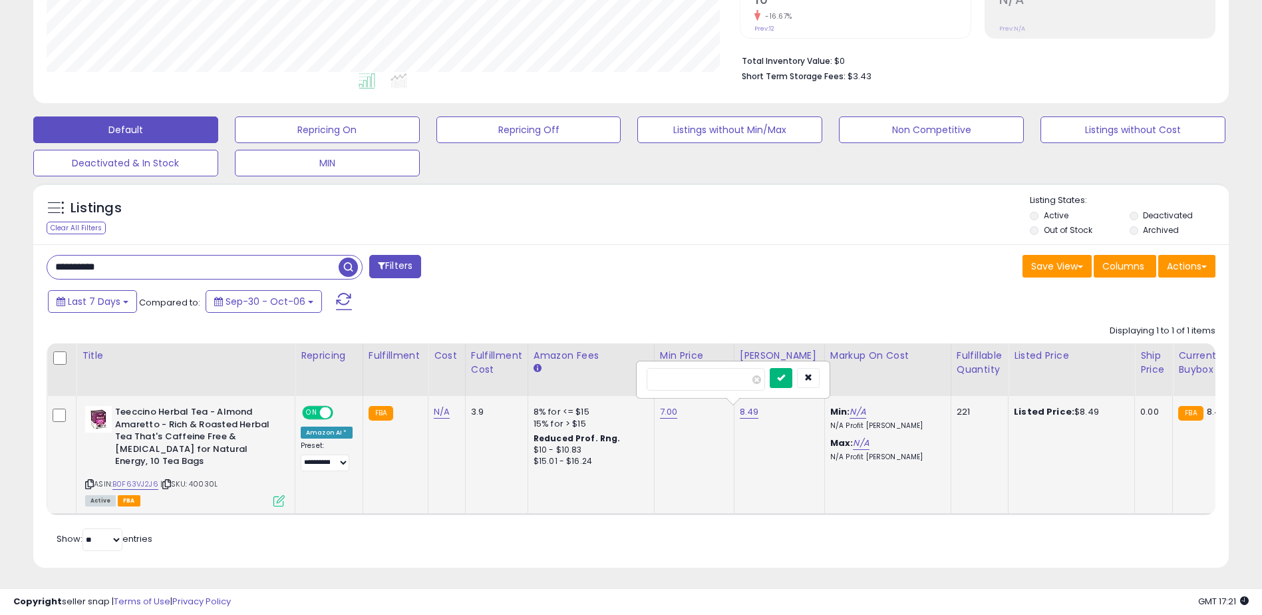 Image resolution: width=1262 pixels, height=615 pixels. Describe the element at coordinates (589, 412) in the screenshot. I see `div: 8% for <= $15` at that location.